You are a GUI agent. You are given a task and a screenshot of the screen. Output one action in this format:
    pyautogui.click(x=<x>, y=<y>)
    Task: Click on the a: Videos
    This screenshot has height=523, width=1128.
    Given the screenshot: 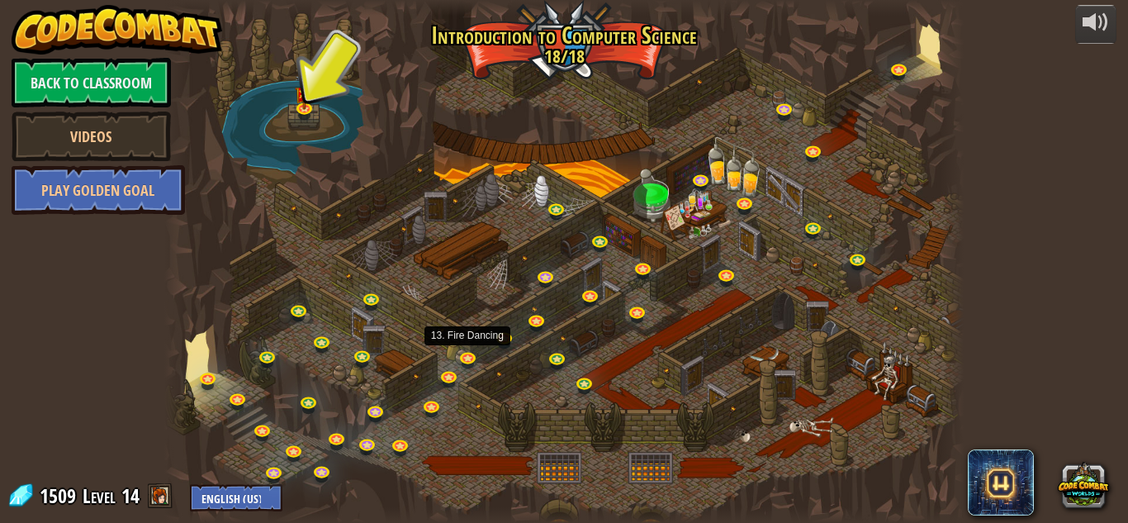 What is the action you would take?
    pyautogui.click(x=91, y=136)
    